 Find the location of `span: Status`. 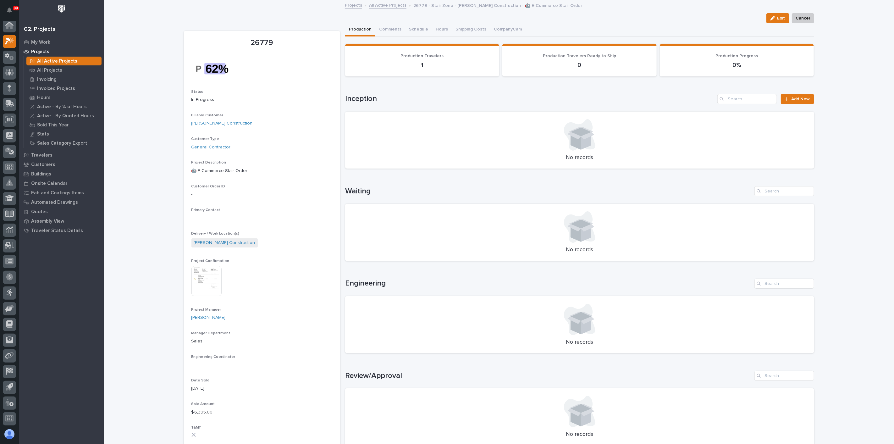

span: Status is located at coordinates (197, 92).